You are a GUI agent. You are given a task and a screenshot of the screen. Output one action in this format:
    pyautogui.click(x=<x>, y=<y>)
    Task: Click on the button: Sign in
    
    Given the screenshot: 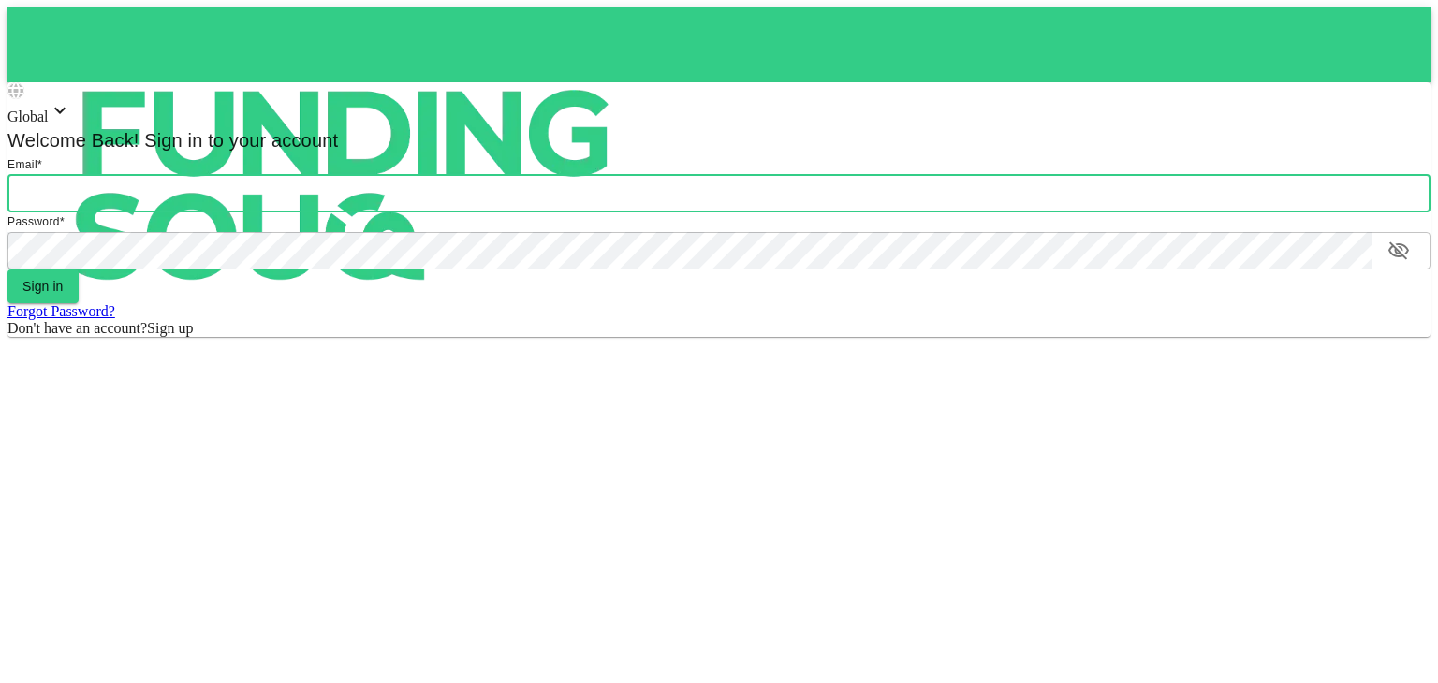 What is the action you would take?
    pyautogui.click(x=43, y=286)
    